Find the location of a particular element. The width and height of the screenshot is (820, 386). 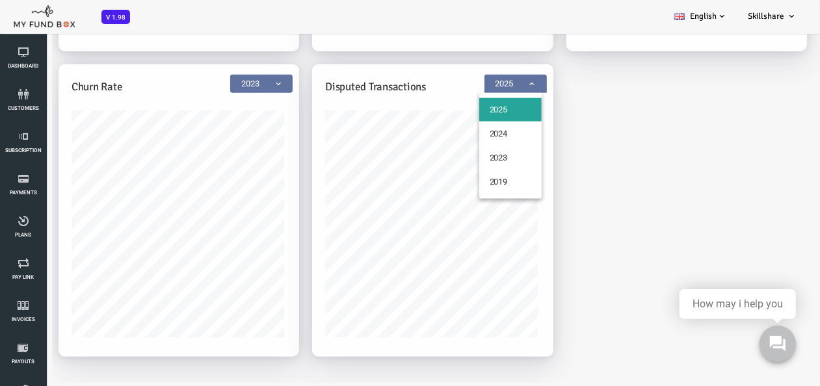

div: How may i help you is located at coordinates (738, 304).